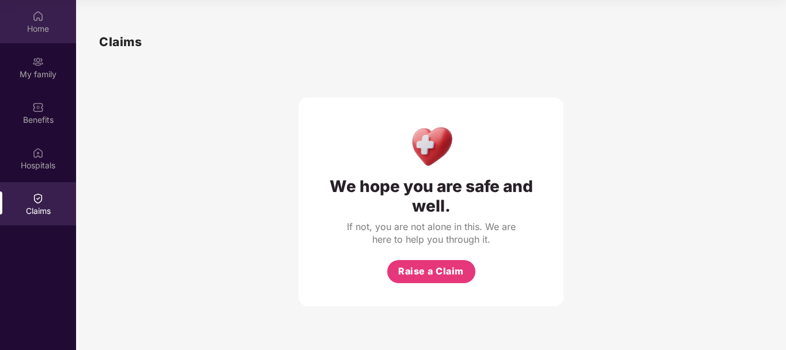 This screenshot has width=786, height=350. Describe the element at coordinates (431, 196) in the screenshot. I see `div: We hope you are safe and well.` at that location.